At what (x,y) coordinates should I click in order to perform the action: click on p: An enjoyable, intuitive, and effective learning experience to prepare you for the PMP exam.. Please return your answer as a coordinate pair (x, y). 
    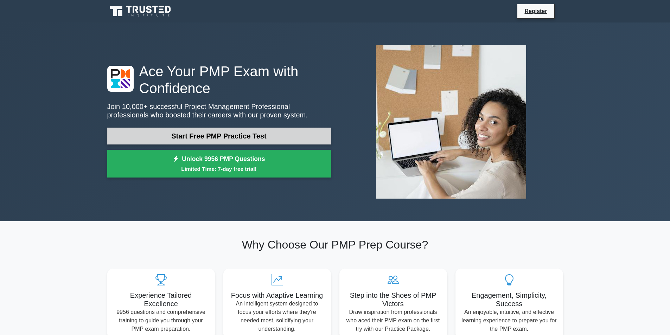
    Looking at the image, I should click on (510, 321).